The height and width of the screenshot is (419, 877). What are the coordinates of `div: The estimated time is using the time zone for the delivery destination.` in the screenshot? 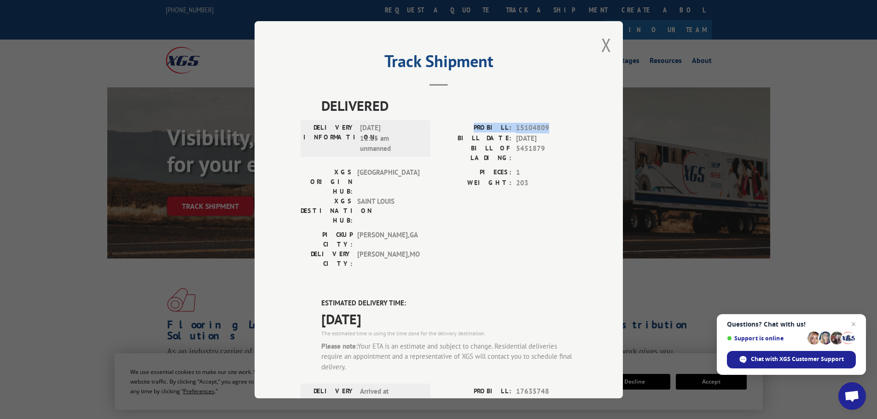 It's located at (449, 333).